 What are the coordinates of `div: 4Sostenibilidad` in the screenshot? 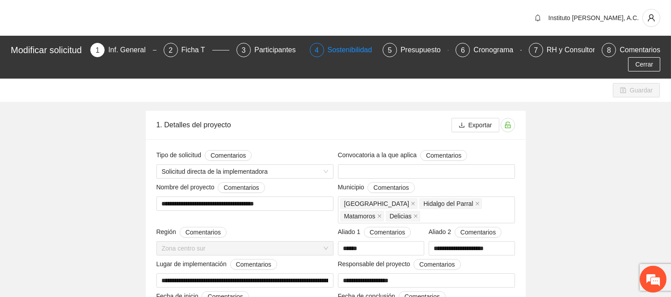 It's located at (342, 50).